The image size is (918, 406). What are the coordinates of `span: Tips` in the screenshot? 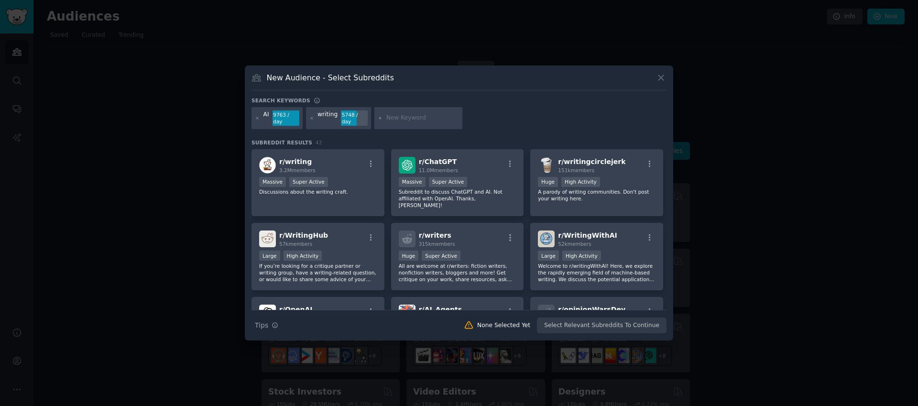 It's located at (262, 325).